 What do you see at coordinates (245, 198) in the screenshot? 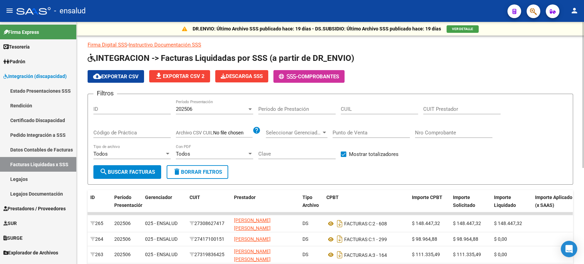
I see `span: Prestador` at bounding box center [245, 198].